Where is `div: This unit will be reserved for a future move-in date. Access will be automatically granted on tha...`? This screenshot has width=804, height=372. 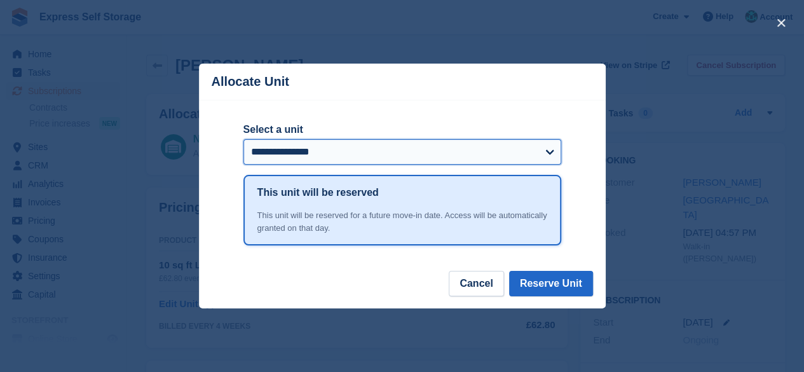 div: This unit will be reserved for a future move-in date. Access will be automatically granted on tha... is located at coordinates (402, 221).